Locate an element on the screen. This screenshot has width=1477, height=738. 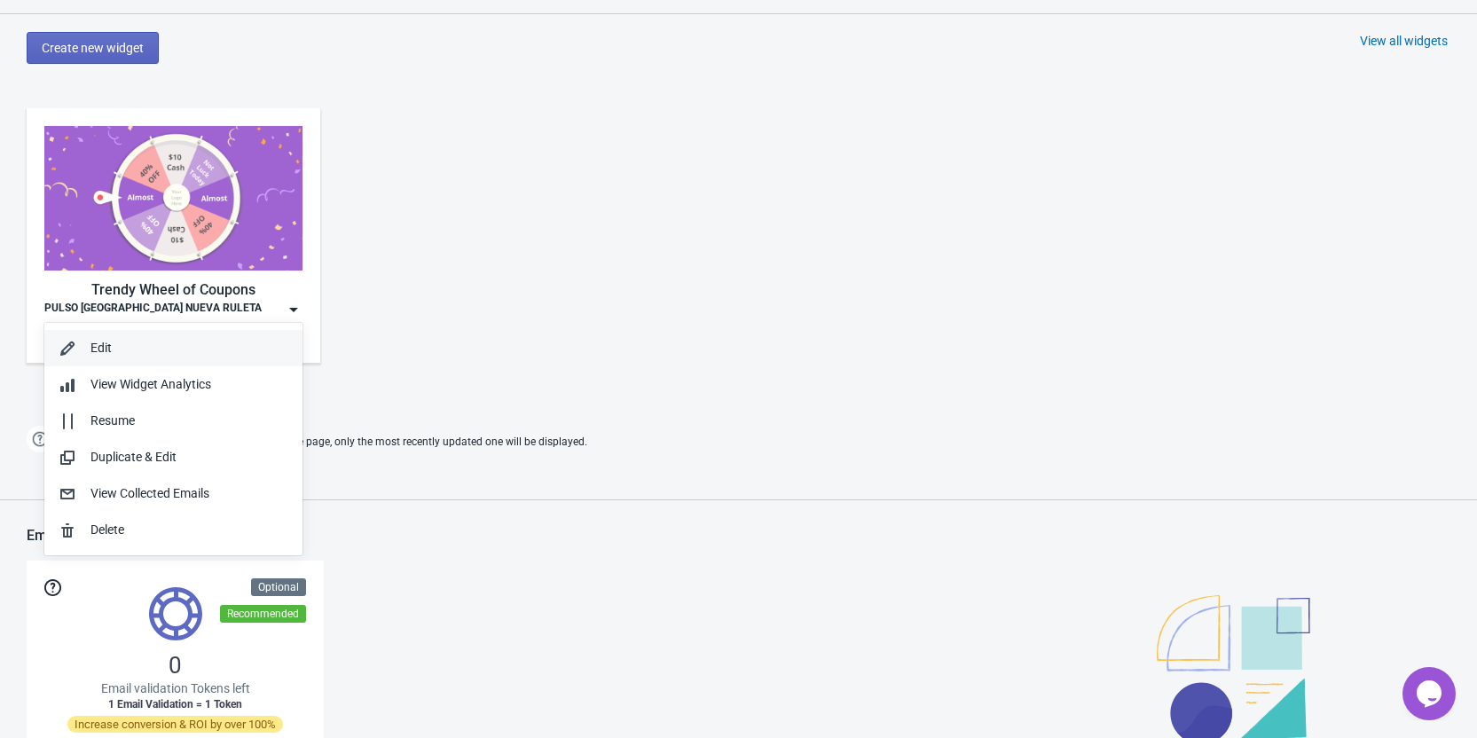
span: View Widget Analytics is located at coordinates (151, 384).